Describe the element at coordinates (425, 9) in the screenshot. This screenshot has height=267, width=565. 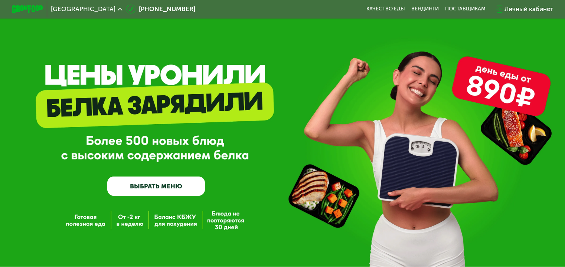
I see `a: Вендинги` at that location.